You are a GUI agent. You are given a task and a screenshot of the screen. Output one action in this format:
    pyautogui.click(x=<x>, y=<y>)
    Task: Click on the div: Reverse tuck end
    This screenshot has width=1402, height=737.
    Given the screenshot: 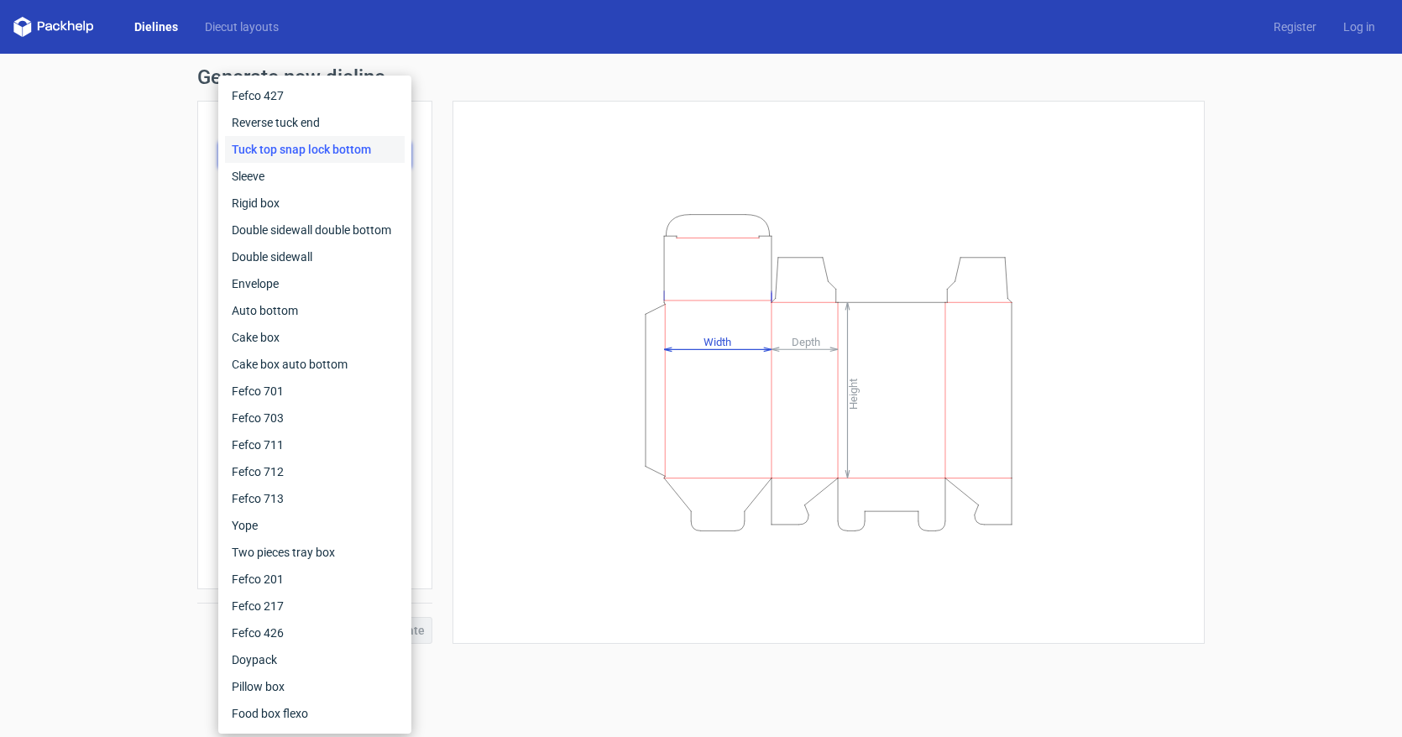 What is the action you would take?
    pyautogui.click(x=315, y=123)
    